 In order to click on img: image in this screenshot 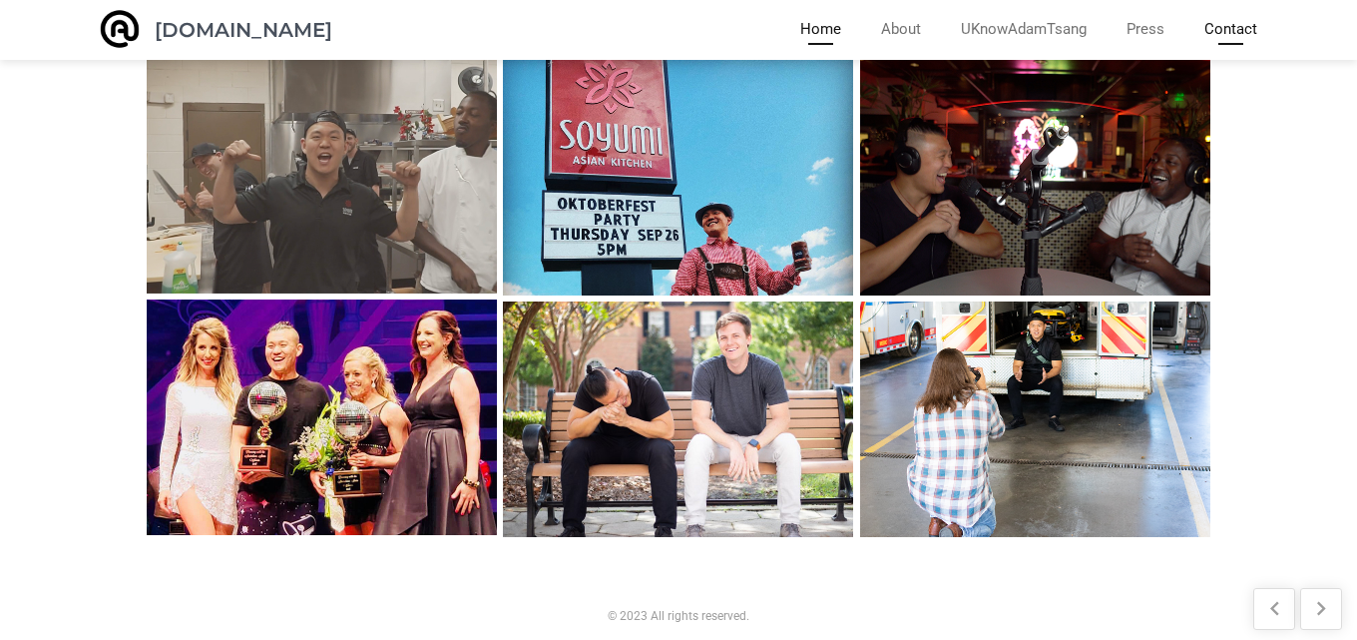, I will do `click(120, 29)`.